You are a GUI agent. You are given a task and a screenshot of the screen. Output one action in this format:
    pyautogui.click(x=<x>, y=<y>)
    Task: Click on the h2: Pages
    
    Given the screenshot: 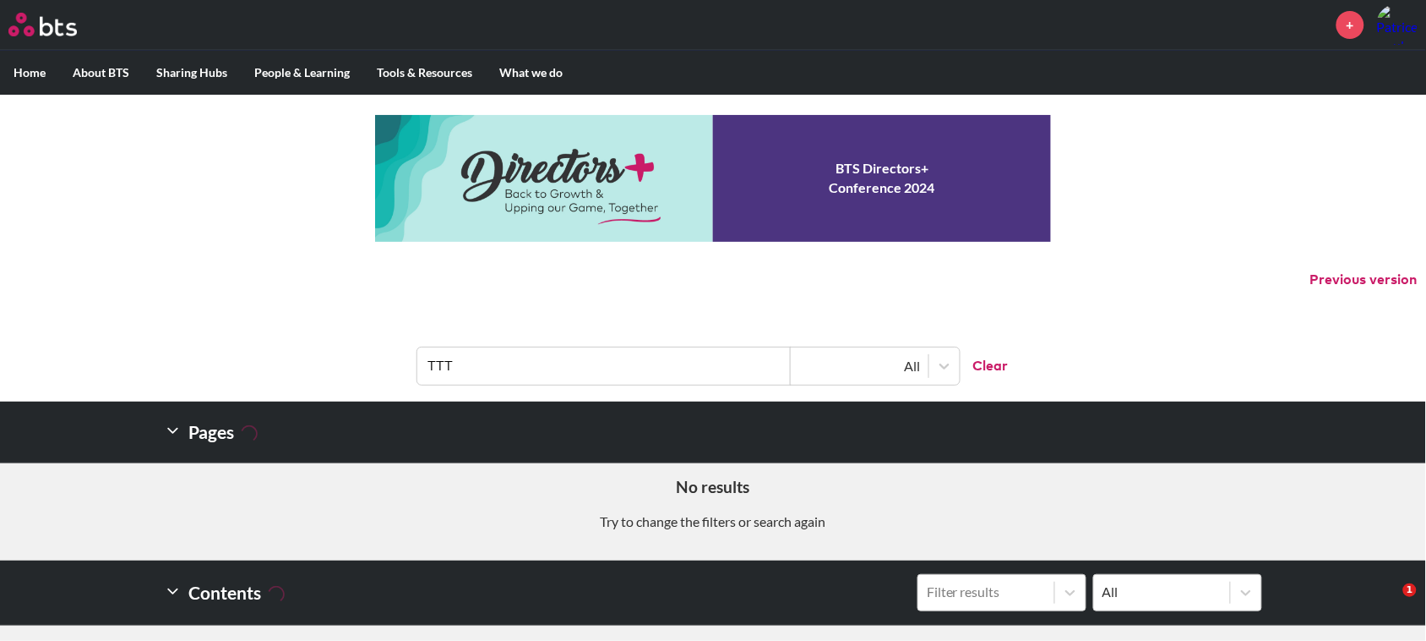 What is the action you would take?
    pyautogui.click(x=210, y=432)
    